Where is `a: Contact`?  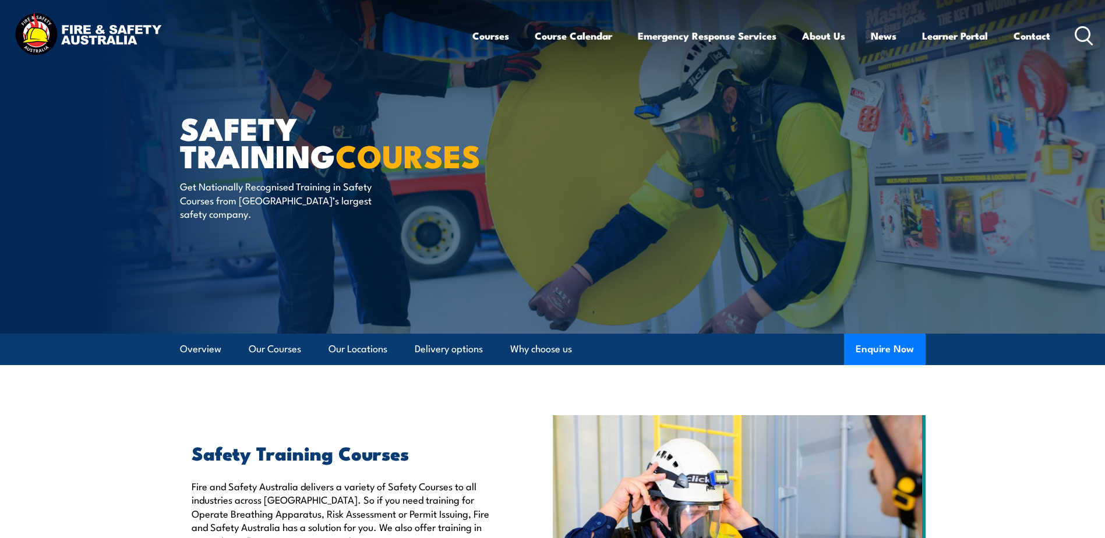
a: Contact is located at coordinates (1031, 36).